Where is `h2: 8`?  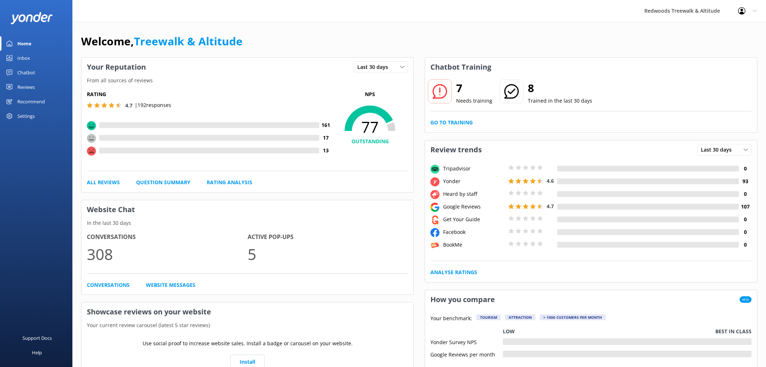 h2: 8 is located at coordinates (560, 88).